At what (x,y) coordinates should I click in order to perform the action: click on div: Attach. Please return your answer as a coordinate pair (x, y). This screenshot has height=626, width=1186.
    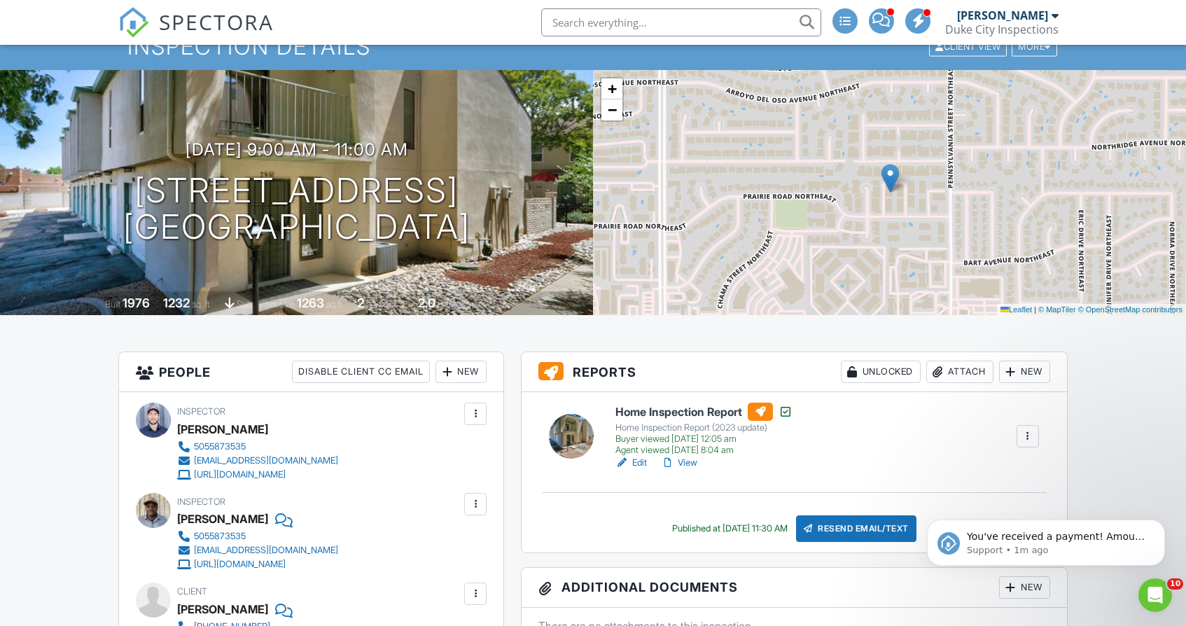
    Looking at the image, I should click on (960, 372).